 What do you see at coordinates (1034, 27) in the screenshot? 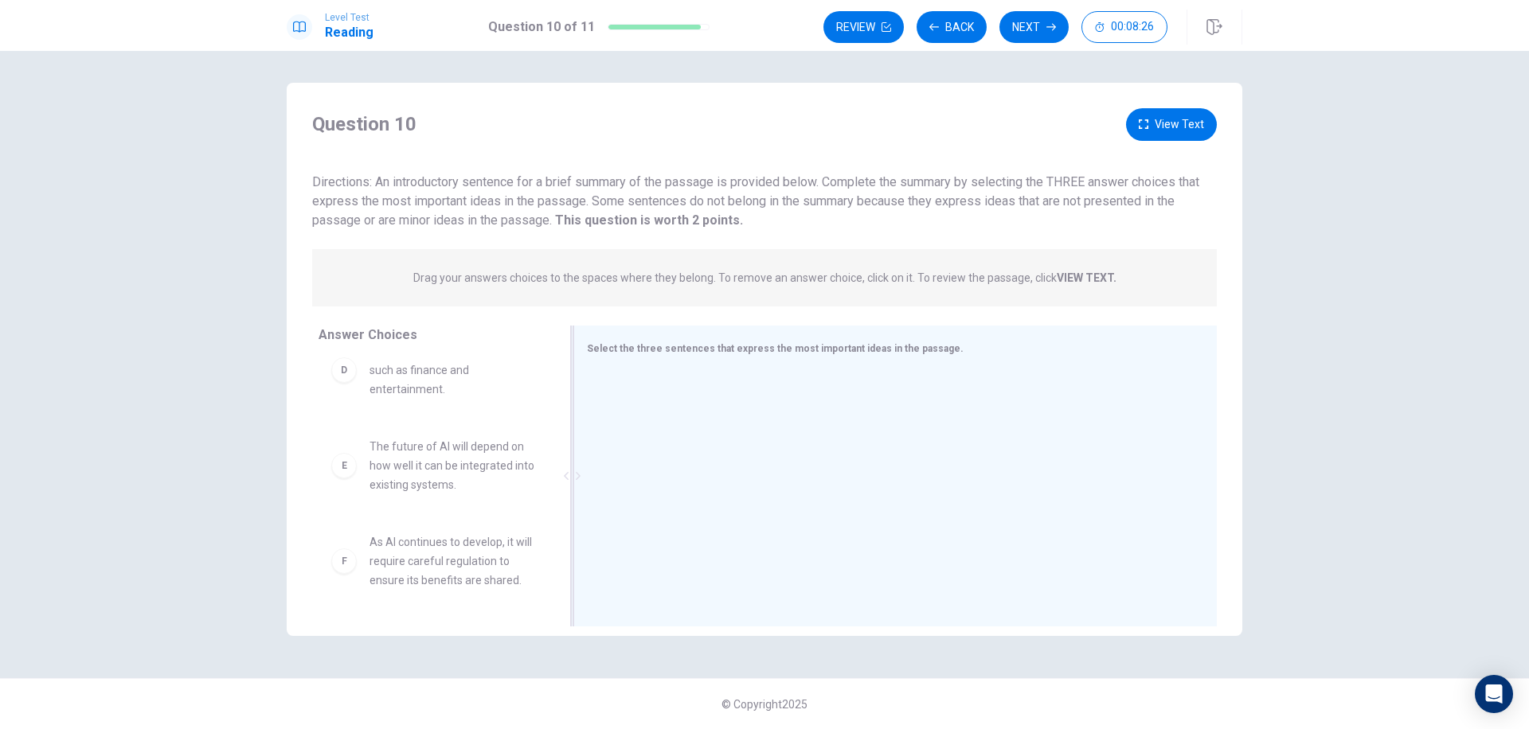
I see `button: Next` at bounding box center [1034, 27].